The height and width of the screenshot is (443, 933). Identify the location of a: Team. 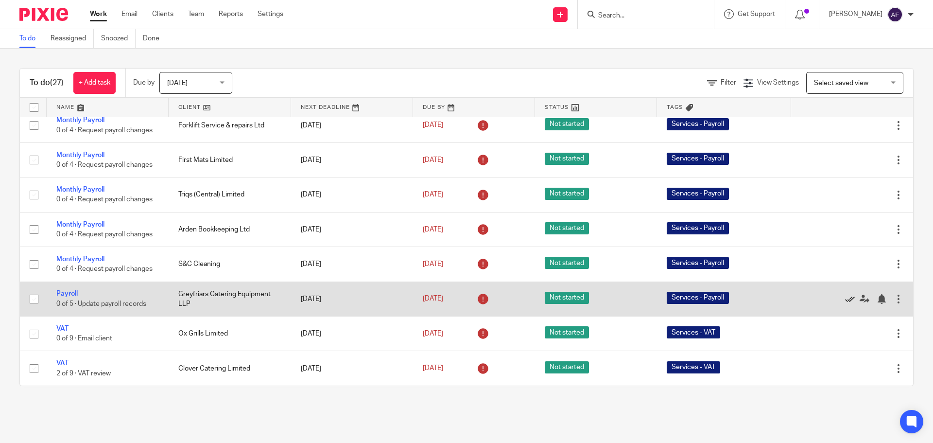
(196, 14).